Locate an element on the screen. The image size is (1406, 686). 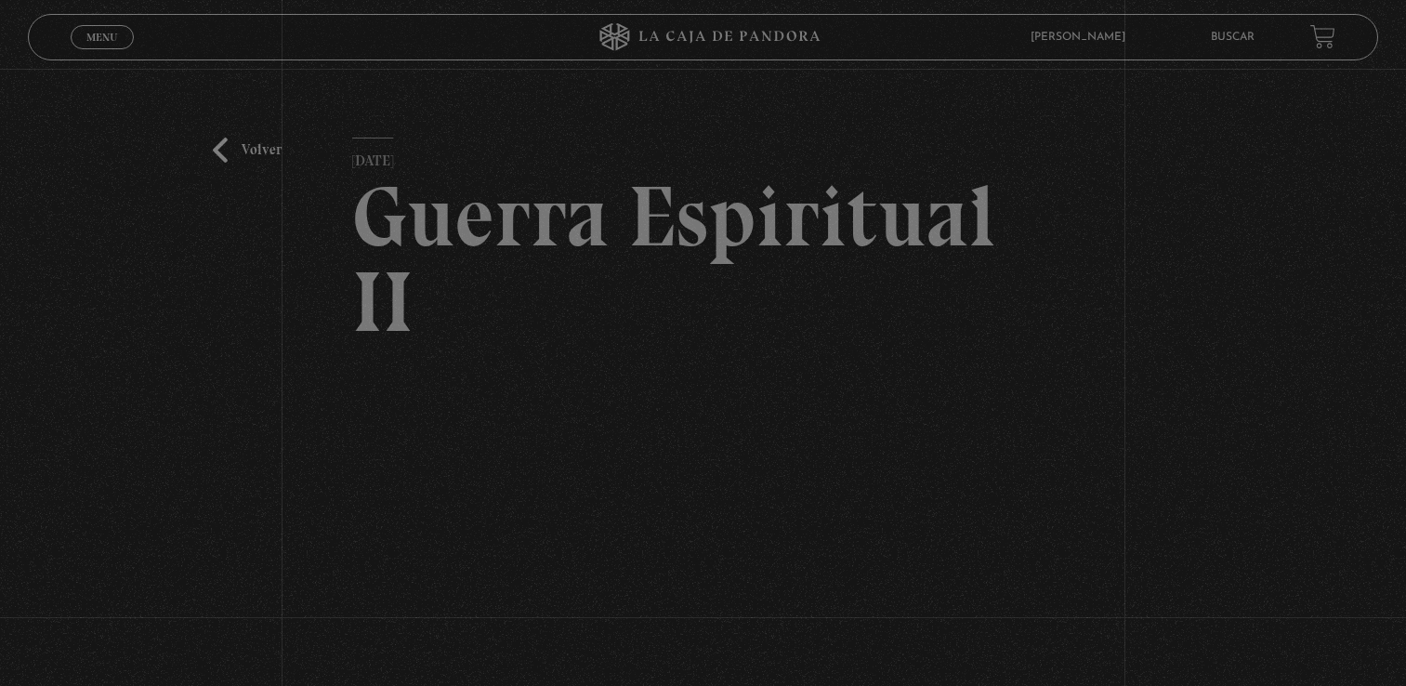
span: Menu is located at coordinates (101, 37).